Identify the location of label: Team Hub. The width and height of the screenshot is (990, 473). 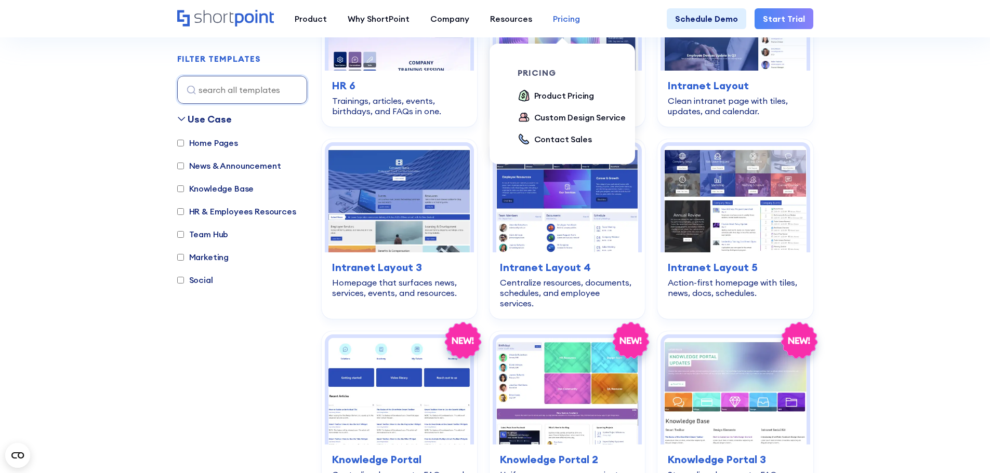
(203, 234).